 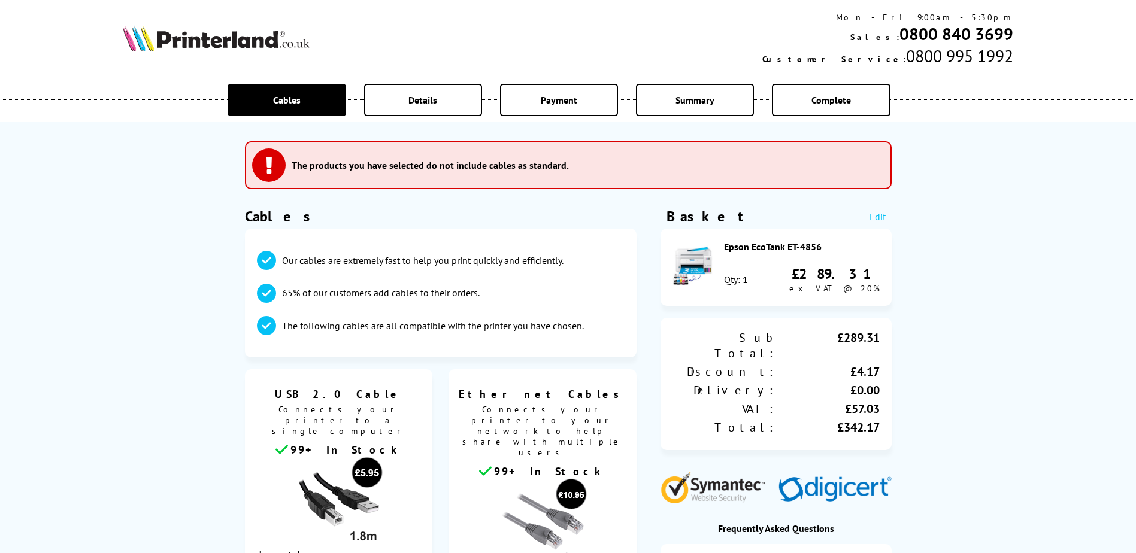 What do you see at coordinates (339, 394) in the screenshot?
I see `span: USB 2.0 Cable` at bounding box center [339, 394].